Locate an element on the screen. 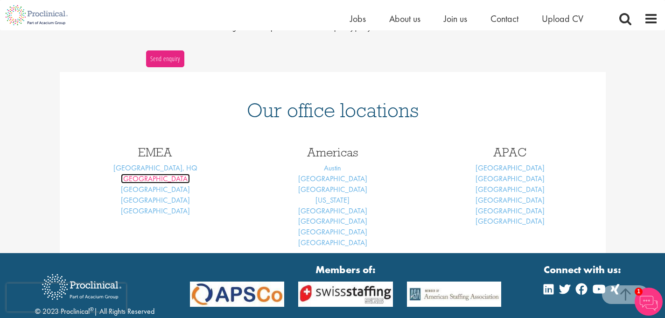  strong: Connect with us: is located at coordinates (583, 269).